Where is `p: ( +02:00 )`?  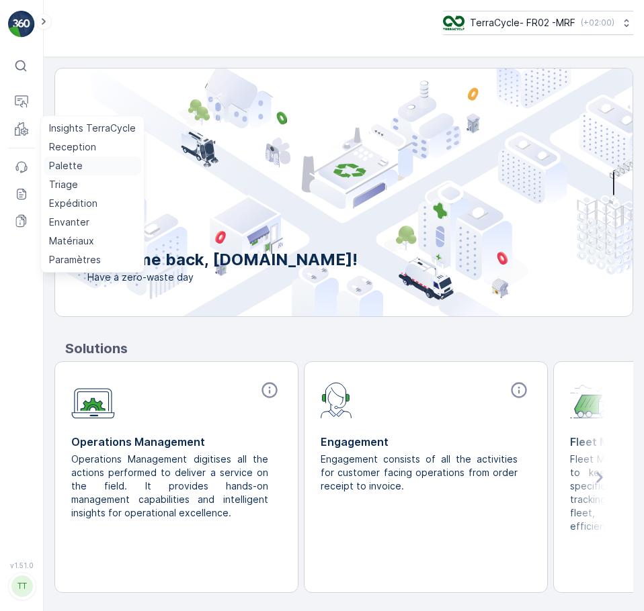 p: ( +02:00 ) is located at coordinates (597, 23).